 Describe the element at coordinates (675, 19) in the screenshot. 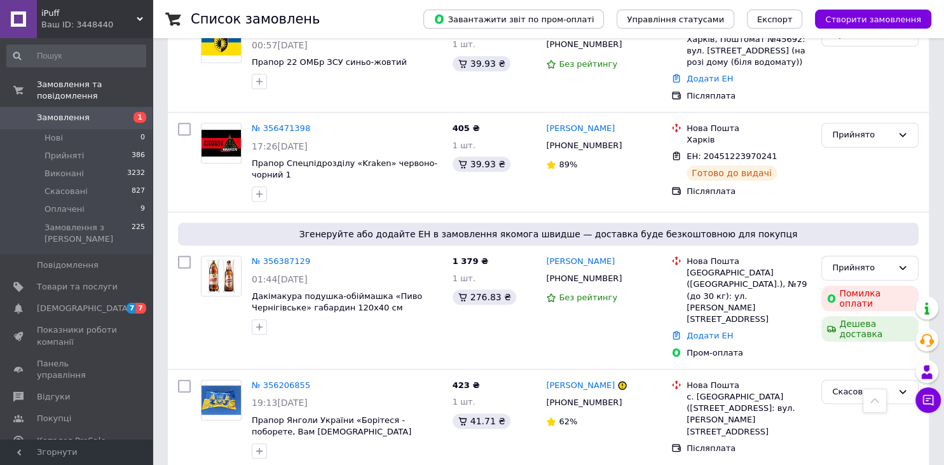

I see `button: Управління статусами` at that location.